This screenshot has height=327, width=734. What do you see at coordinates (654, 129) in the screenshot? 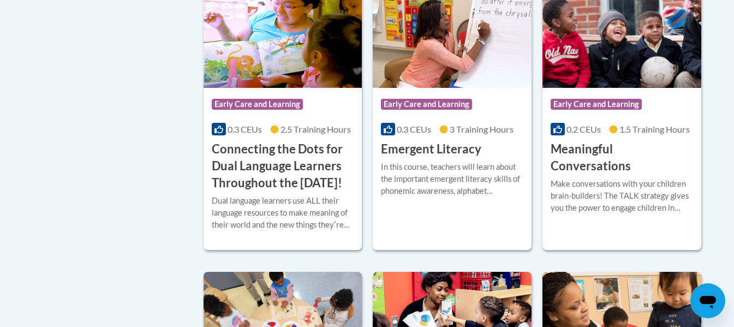
I see `span: 1.5 Training Hours` at bounding box center [654, 129].